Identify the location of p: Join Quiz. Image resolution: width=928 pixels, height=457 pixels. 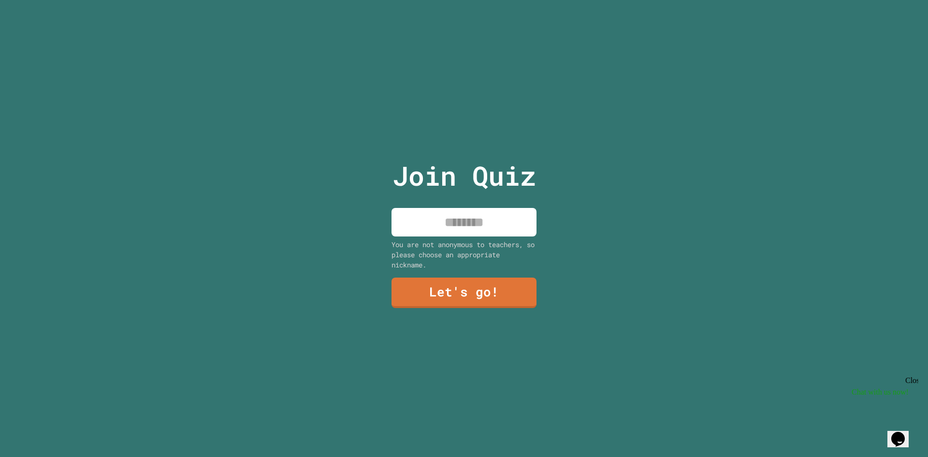
(464, 175).